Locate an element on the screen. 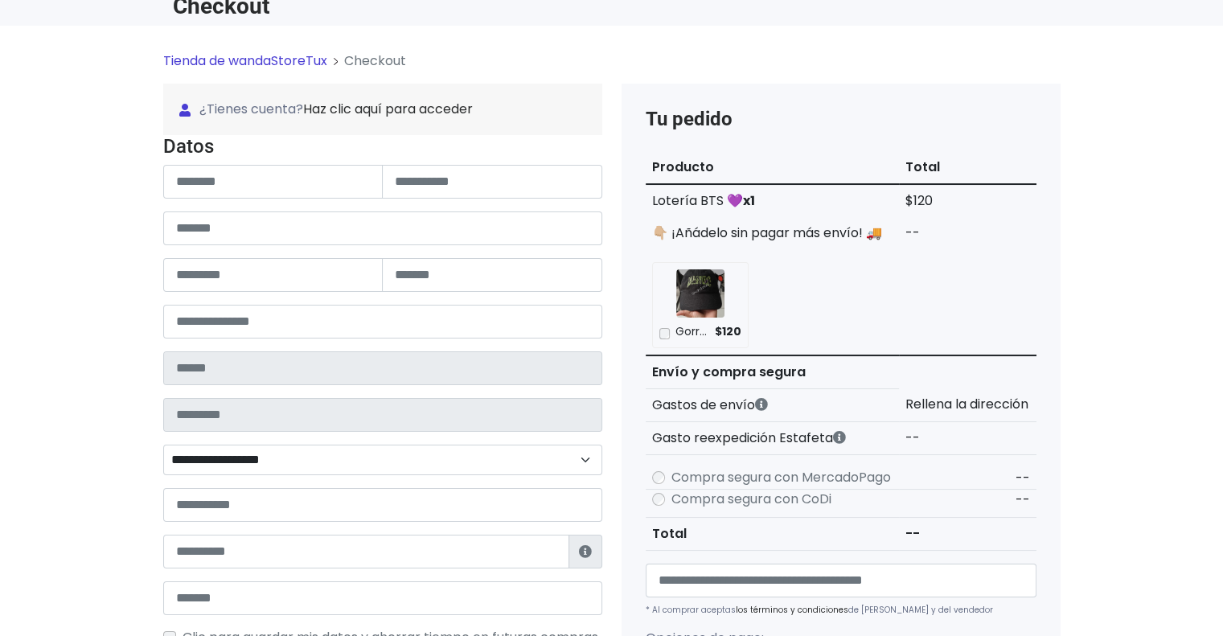 This screenshot has width=1223, height=636. td: $120 is located at coordinates (967, 200).